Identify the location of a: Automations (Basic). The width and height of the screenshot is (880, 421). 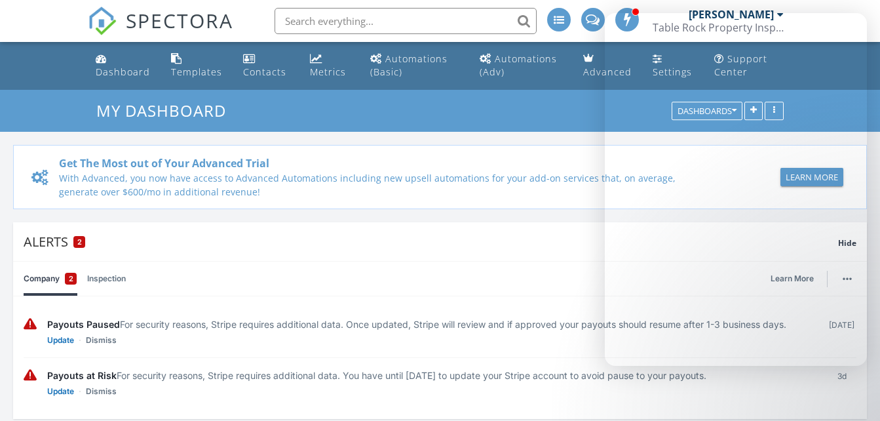
(414, 65).